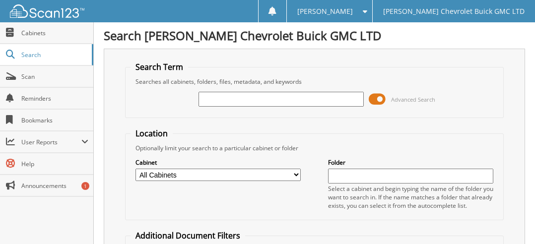 This screenshot has width=535, height=244. Describe the element at coordinates (413, 99) in the screenshot. I see `span: Advanced Search` at that location.